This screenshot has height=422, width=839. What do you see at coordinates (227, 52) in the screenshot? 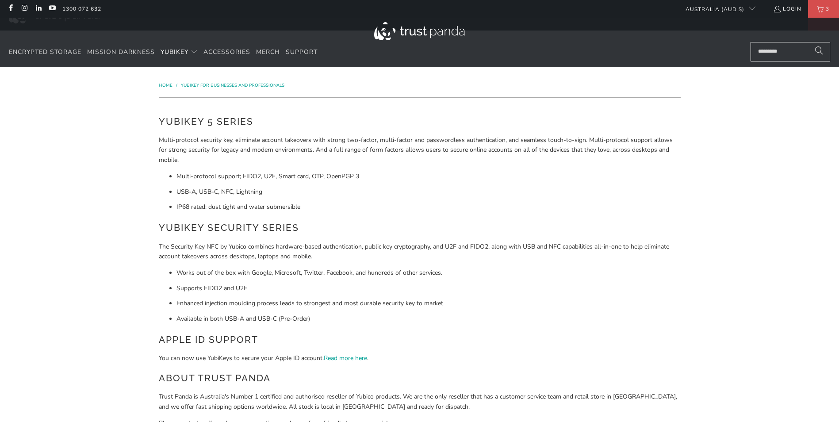
I see `a: Accessories` at bounding box center [227, 52].